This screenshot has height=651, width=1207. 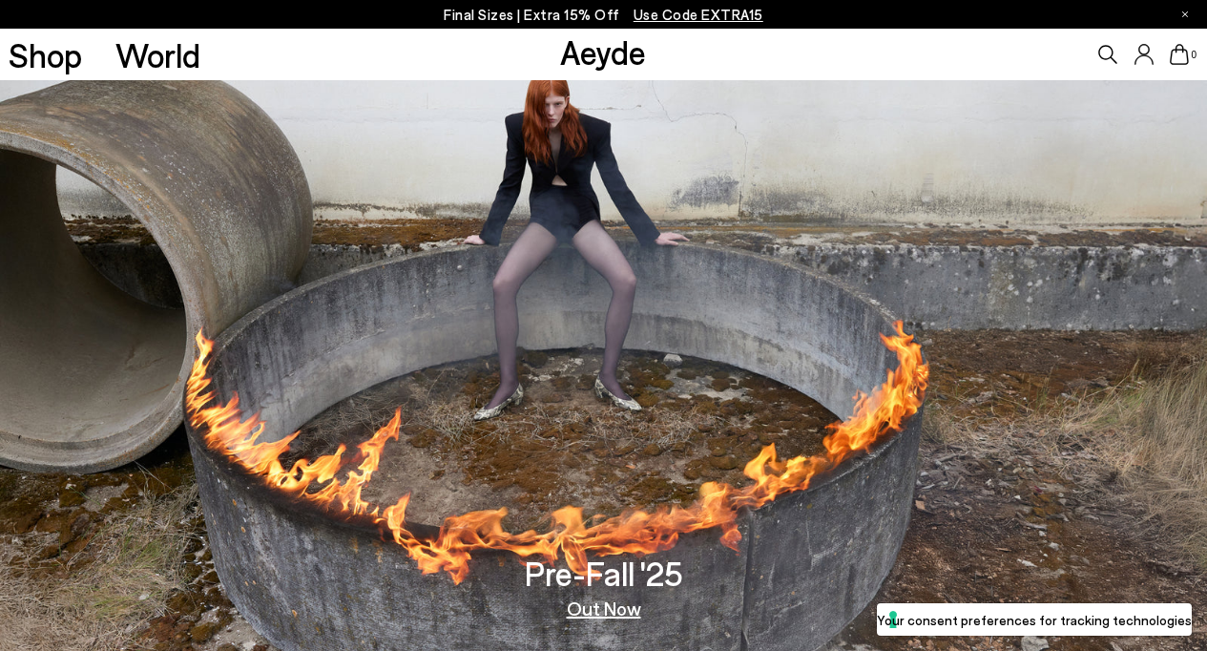 I want to click on a: 0, so click(x=1179, y=54).